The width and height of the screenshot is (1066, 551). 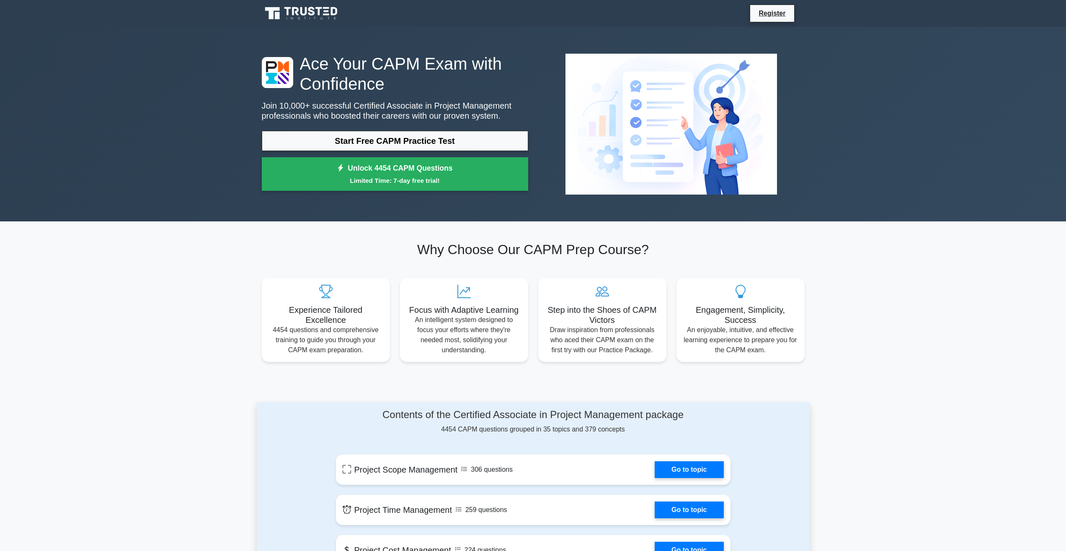 What do you see at coordinates (603, 340) in the screenshot?
I see `p: Draw inspiration from professionals who aced their CAPM exam on the first try with our Practice P...` at bounding box center [603, 340].